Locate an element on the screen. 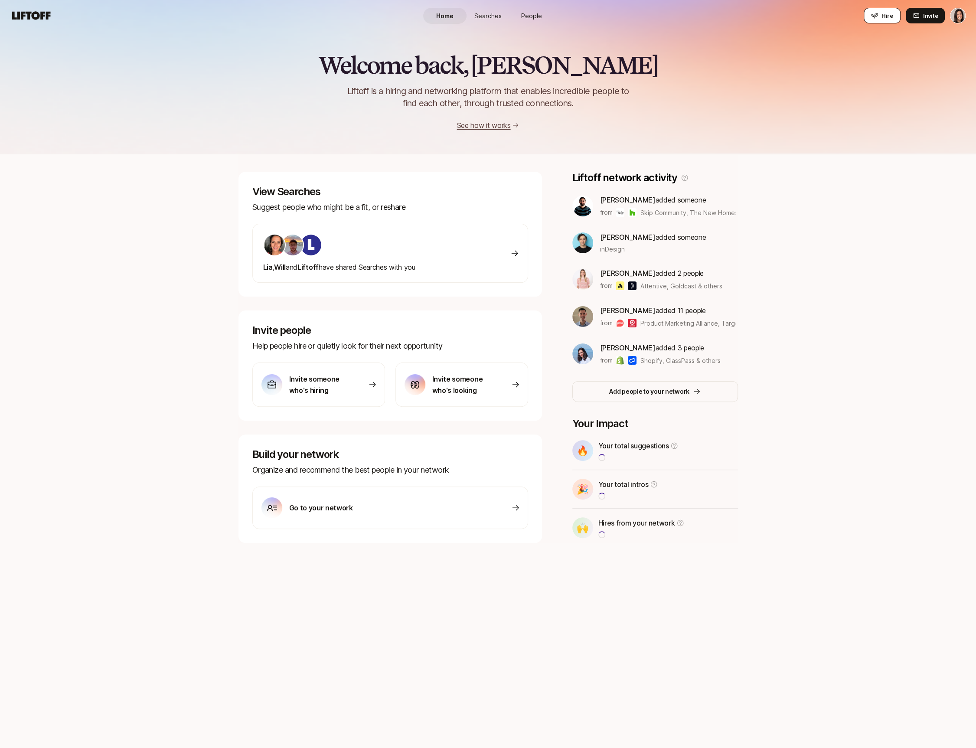 This screenshot has height=748, width=976. img: 80d0b387_ec65_46b6_b3ae_50b6ee3c5fa9.jpg is located at coordinates (583, 279).